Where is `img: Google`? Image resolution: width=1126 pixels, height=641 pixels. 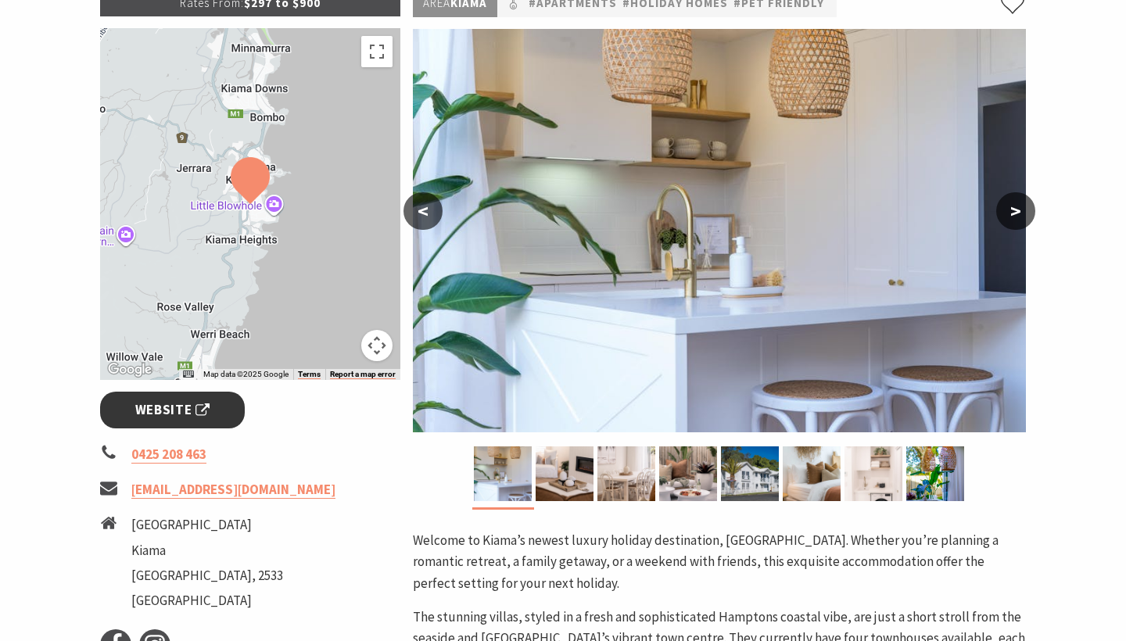 img: Google is located at coordinates (130, 370).